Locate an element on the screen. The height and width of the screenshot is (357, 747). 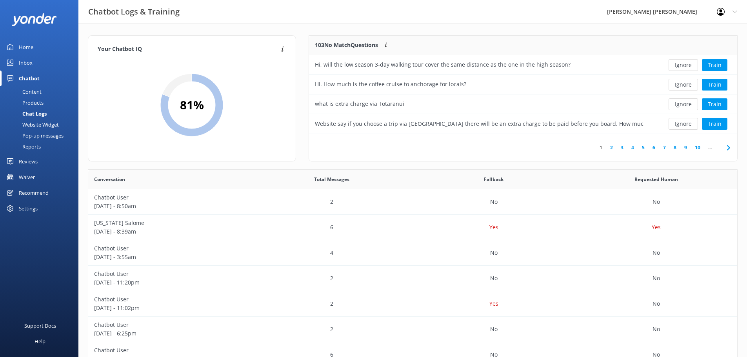
div: Chat Logs is located at coordinates (25, 114).